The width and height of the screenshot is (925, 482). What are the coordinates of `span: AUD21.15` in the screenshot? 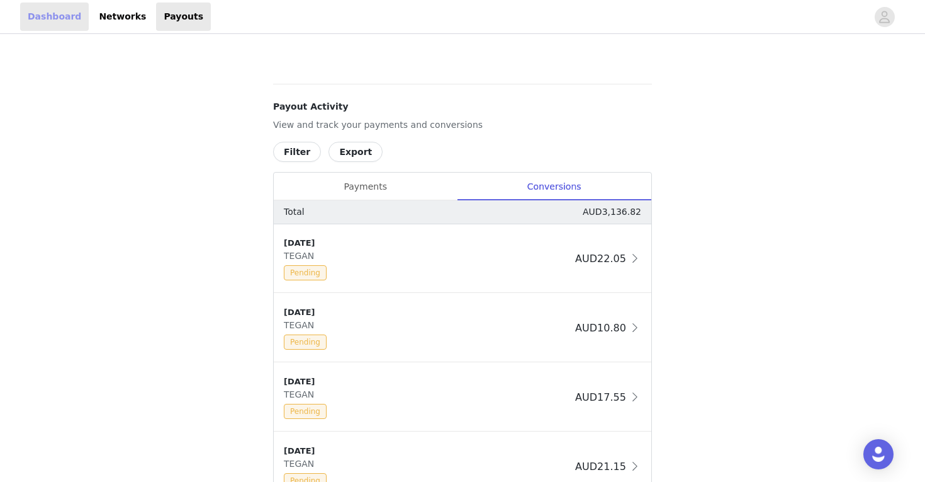 It's located at (600, 466).